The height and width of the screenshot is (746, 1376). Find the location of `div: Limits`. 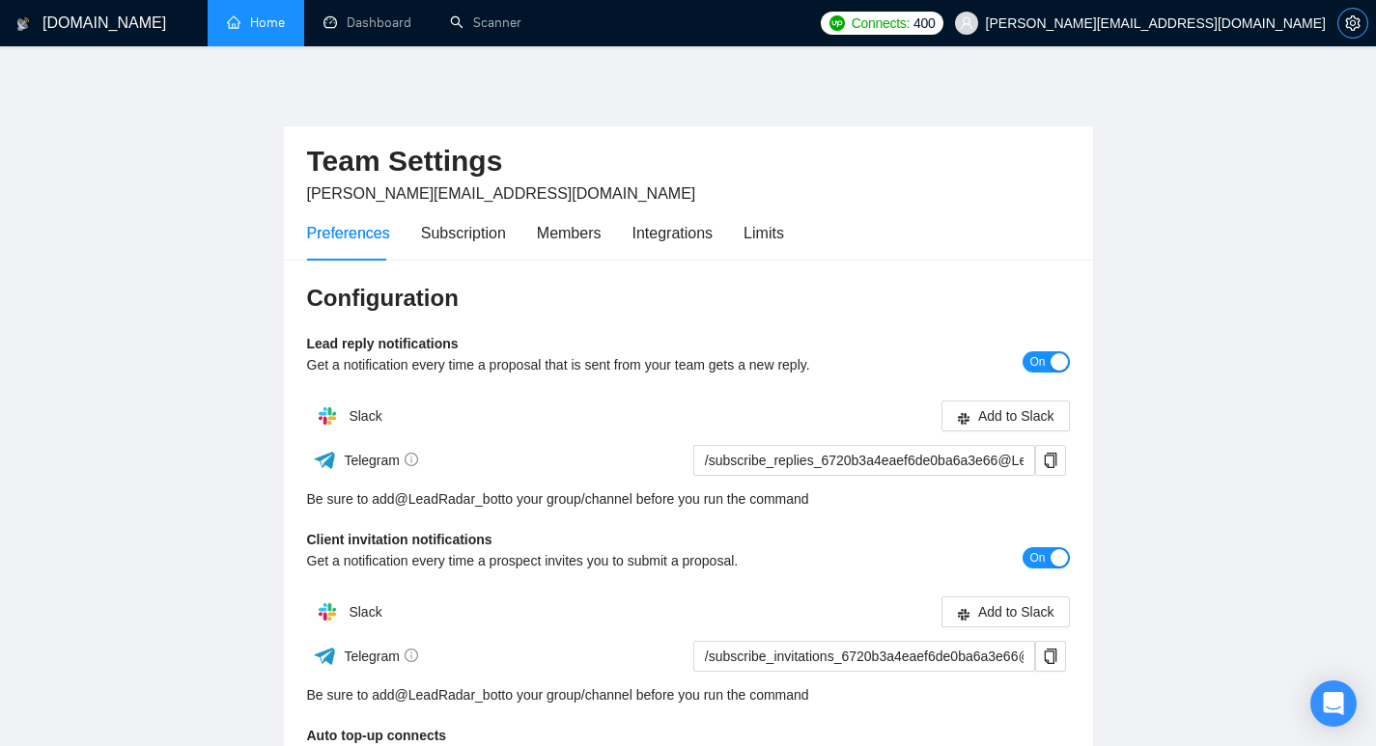

div: Limits is located at coordinates (764, 233).